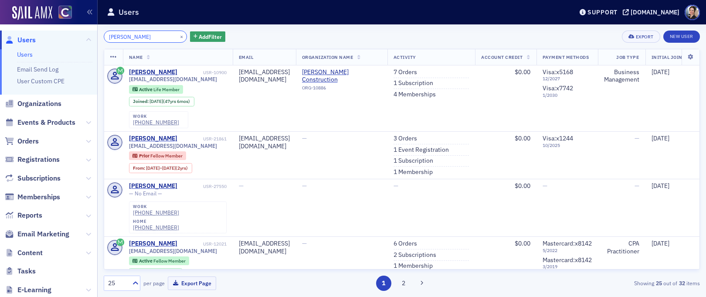  Describe the element at coordinates (156, 221) in the screenshot. I see `div: home` at that location.